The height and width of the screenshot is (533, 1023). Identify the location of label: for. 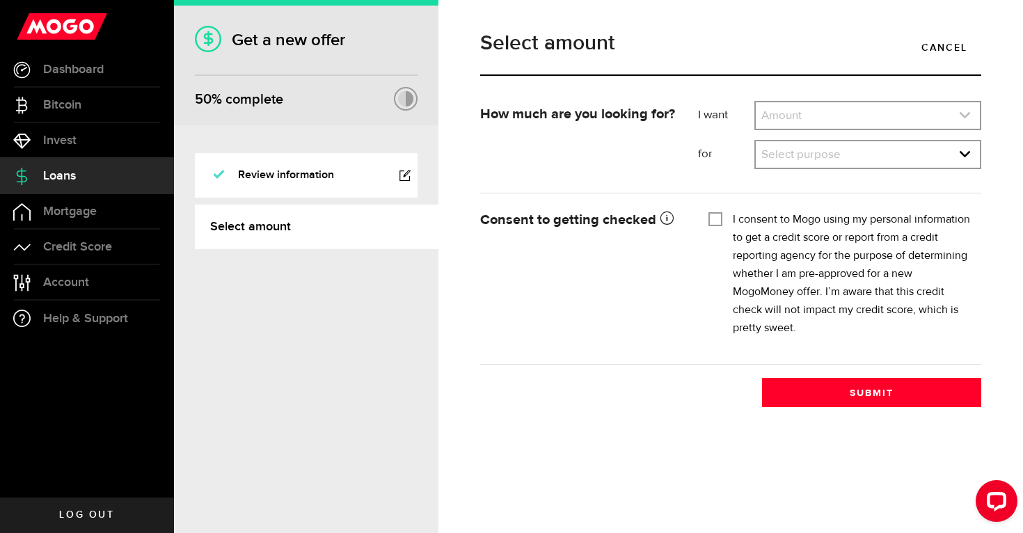
(727, 155).